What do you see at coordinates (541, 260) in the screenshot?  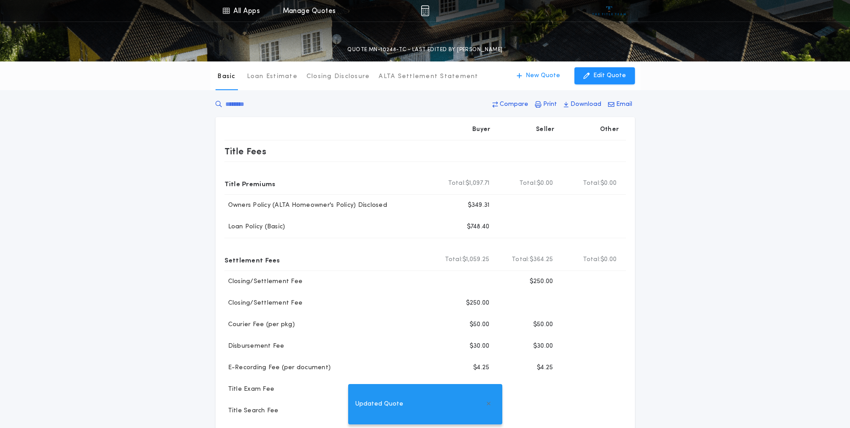 I see `span: $364.25` at bounding box center [541, 260].